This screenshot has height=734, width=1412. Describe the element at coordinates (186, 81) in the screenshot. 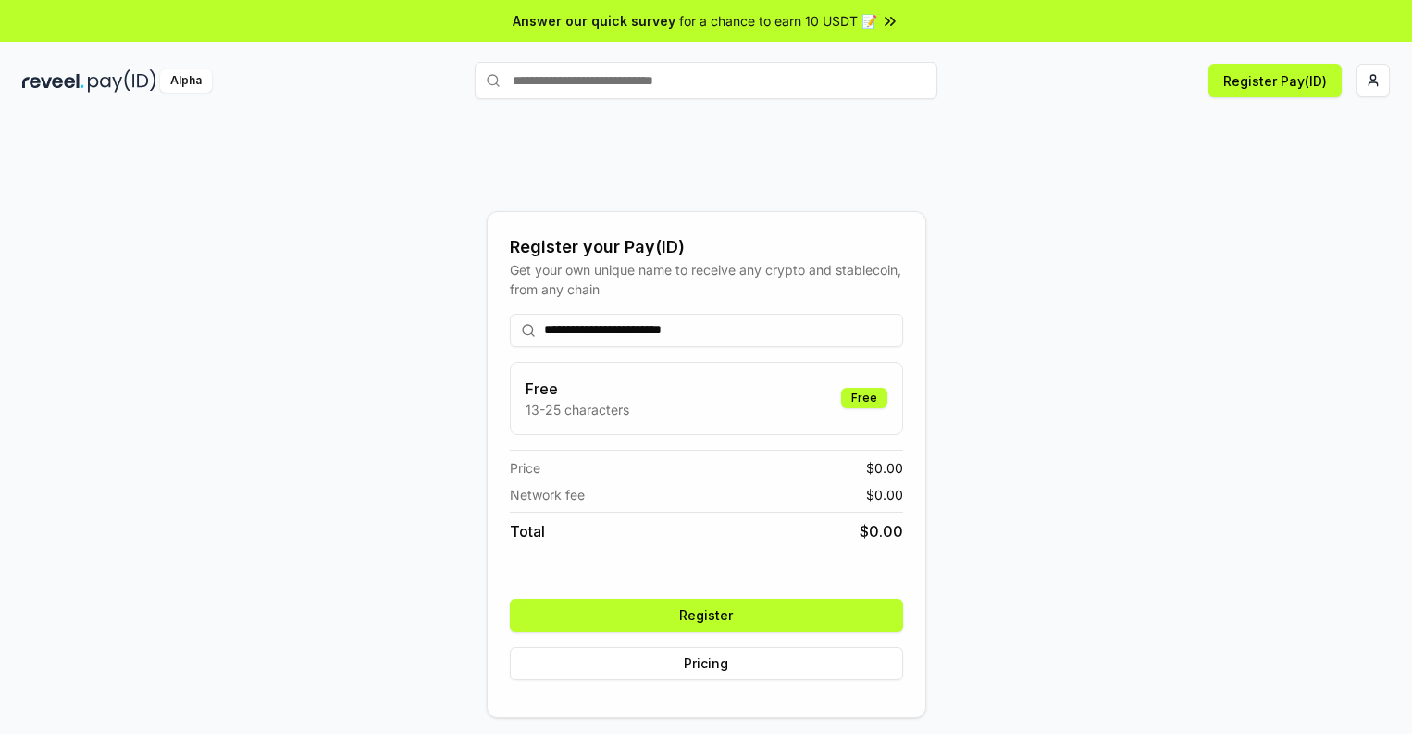

I see `div: Alpha` at that location.